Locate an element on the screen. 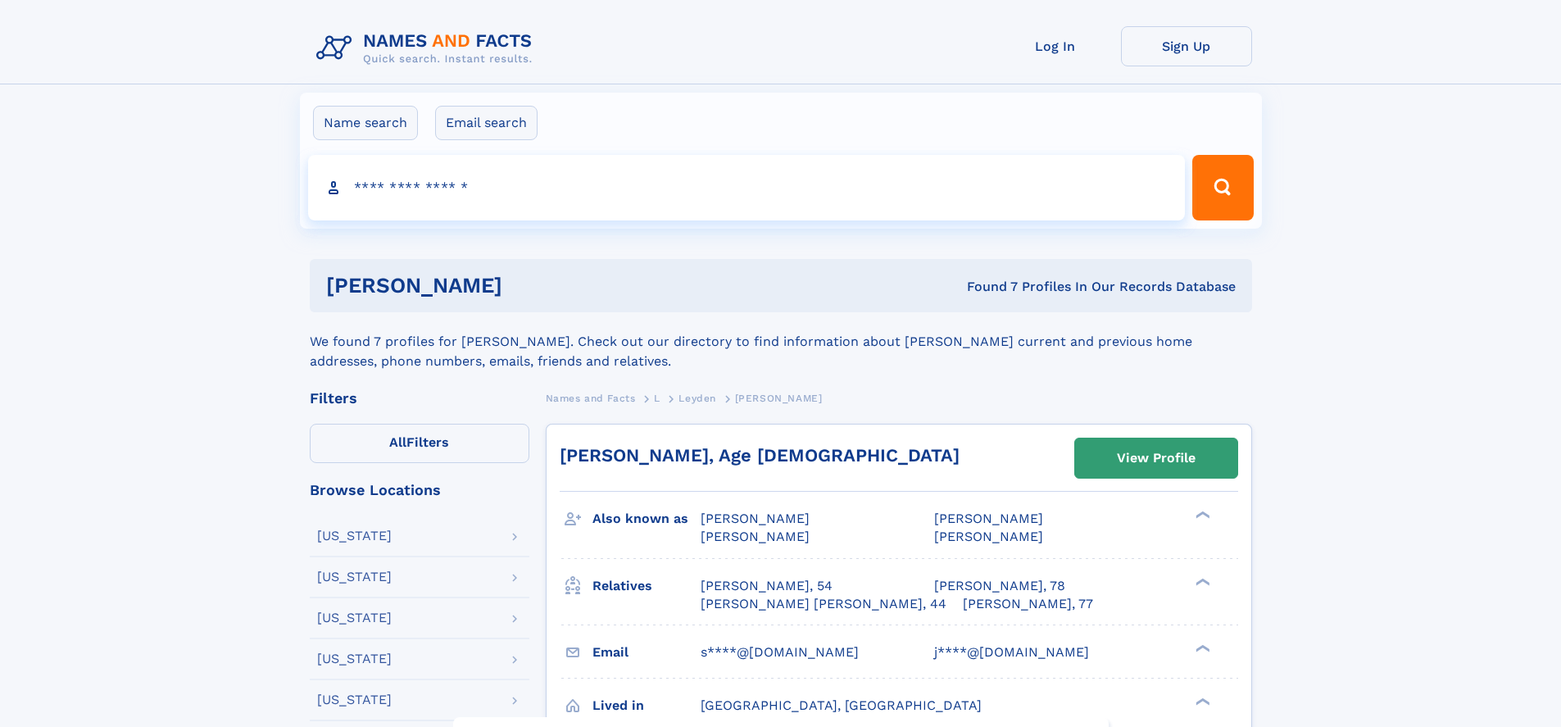  a: View Profile is located at coordinates (1156, 458).